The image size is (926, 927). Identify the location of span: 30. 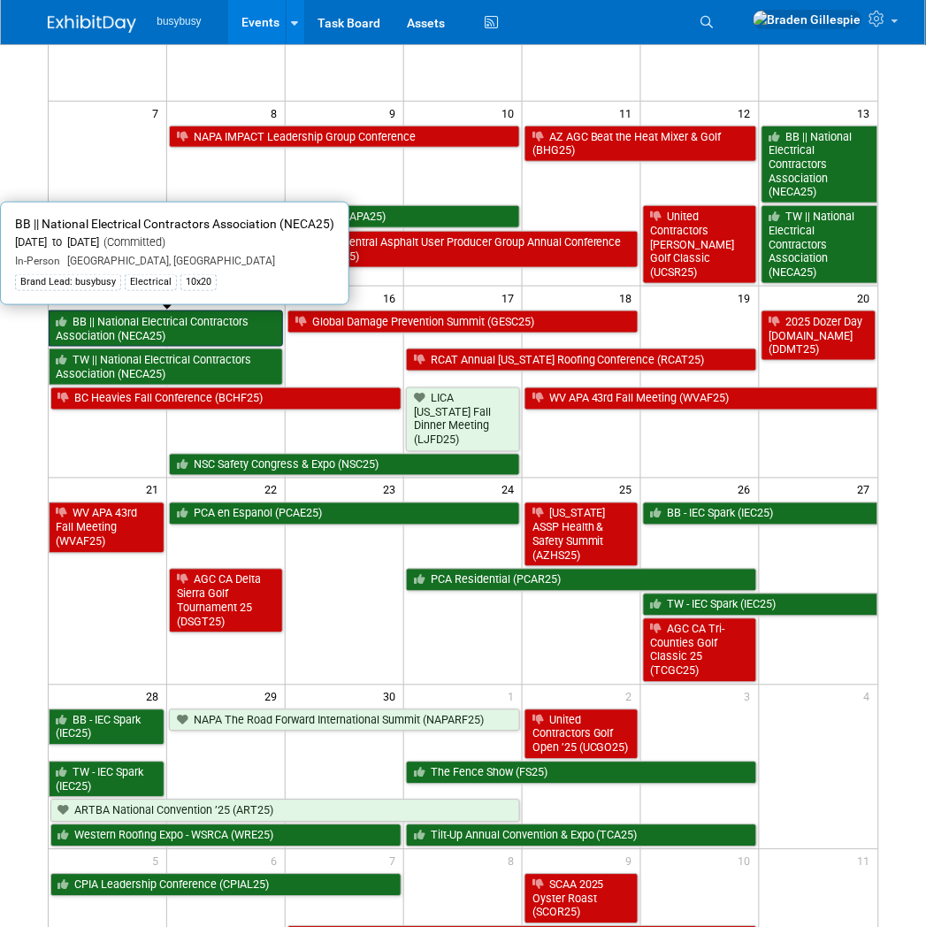
(392, 696).